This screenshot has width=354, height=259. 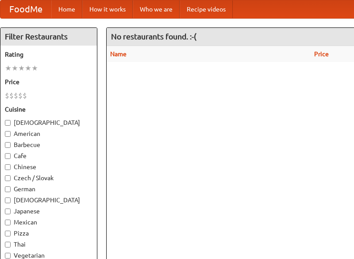 I want to click on input: Cafe, so click(x=8, y=156).